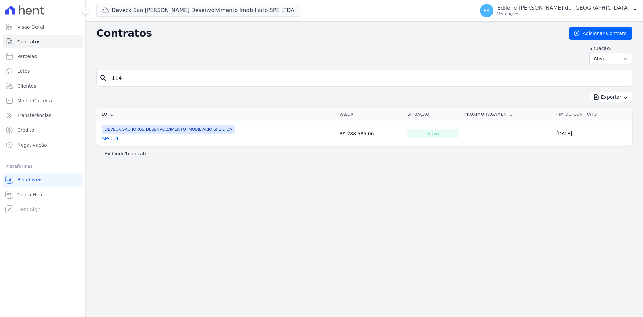  I want to click on th: Situação, so click(433, 114).